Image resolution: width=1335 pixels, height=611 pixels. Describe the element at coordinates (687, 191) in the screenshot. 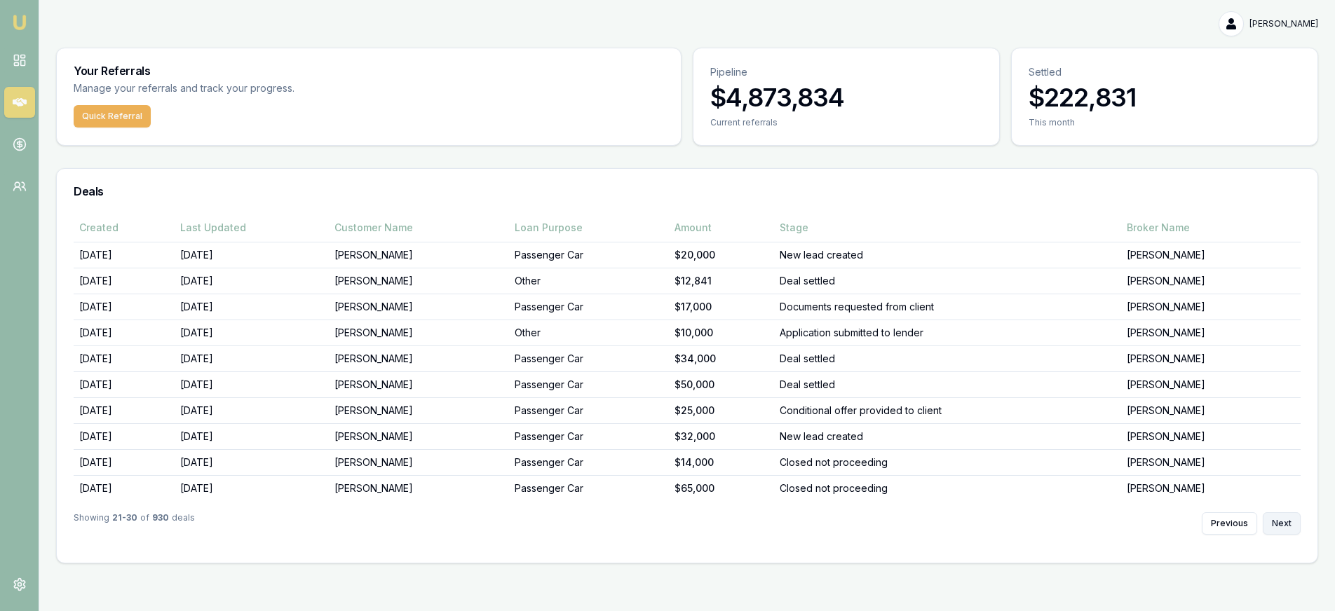

I see `h3: Deals` at that location.